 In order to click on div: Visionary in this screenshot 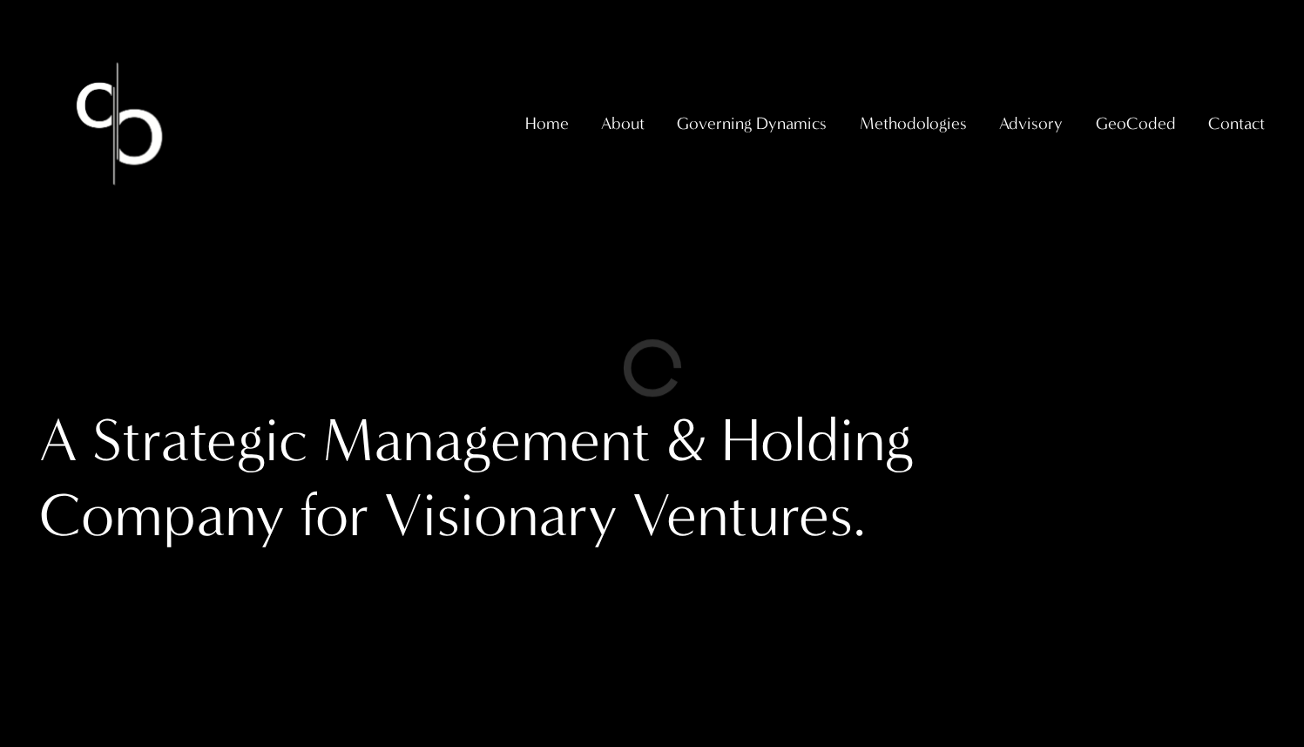, I will do `click(501, 515)`.